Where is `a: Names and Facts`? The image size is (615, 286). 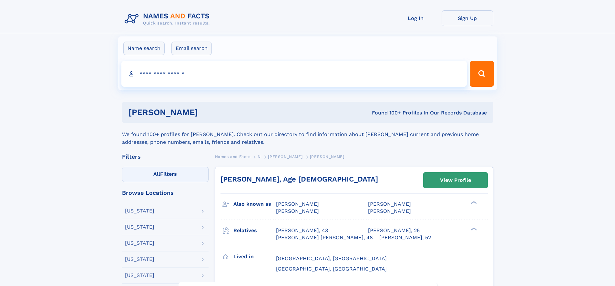
a: Names and Facts is located at coordinates (233, 157).